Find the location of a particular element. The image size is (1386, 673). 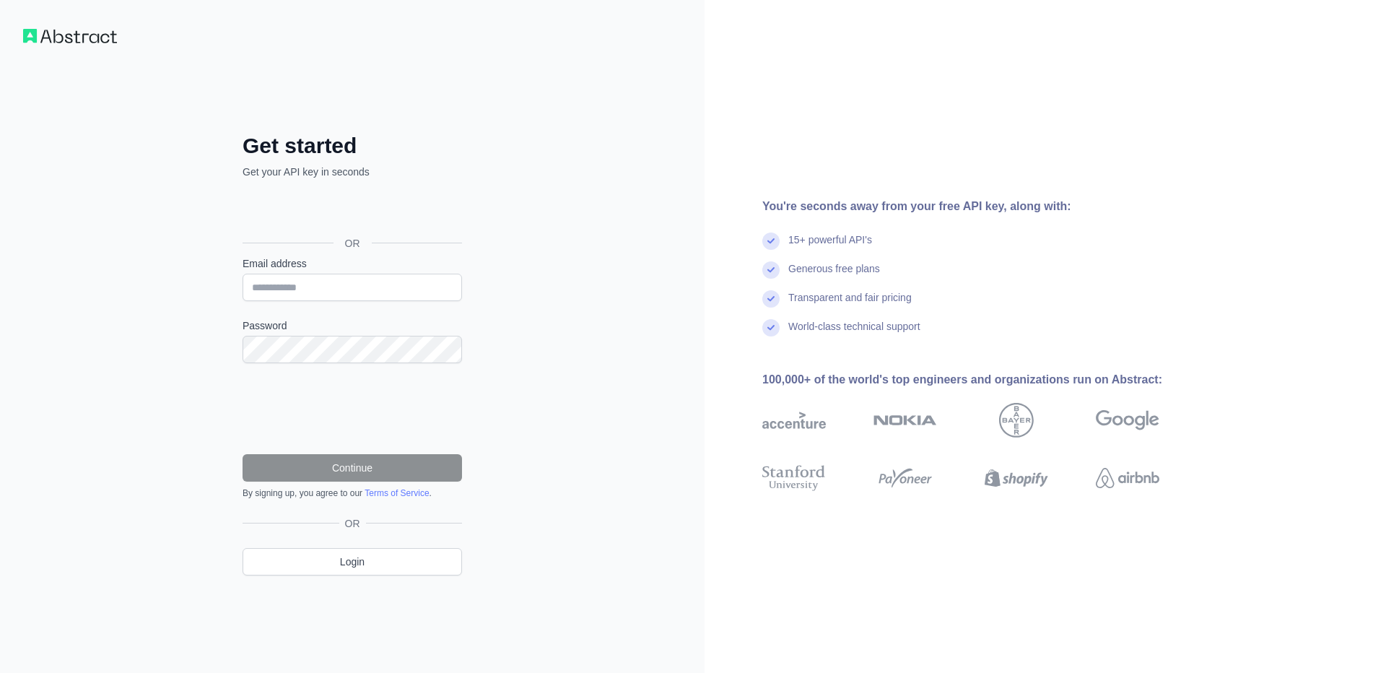

div: You're seconds away from your free API key, along with: is located at coordinates (984, 206).